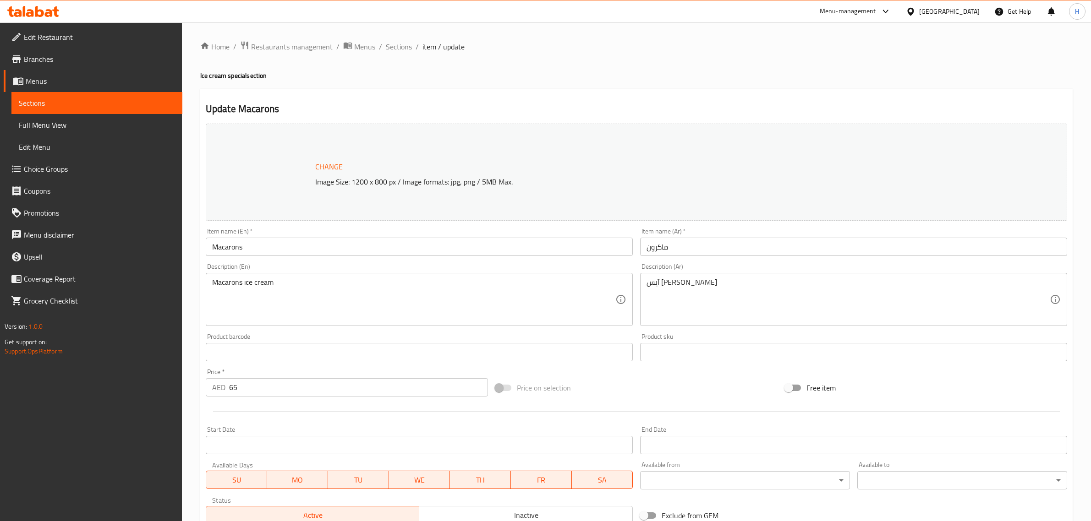  What do you see at coordinates (624, 182) in the screenshot?
I see `p: Image Size: 1200 x 800 px / Image formats: jpg, png / 5MB Max.` at bounding box center [624, 182].